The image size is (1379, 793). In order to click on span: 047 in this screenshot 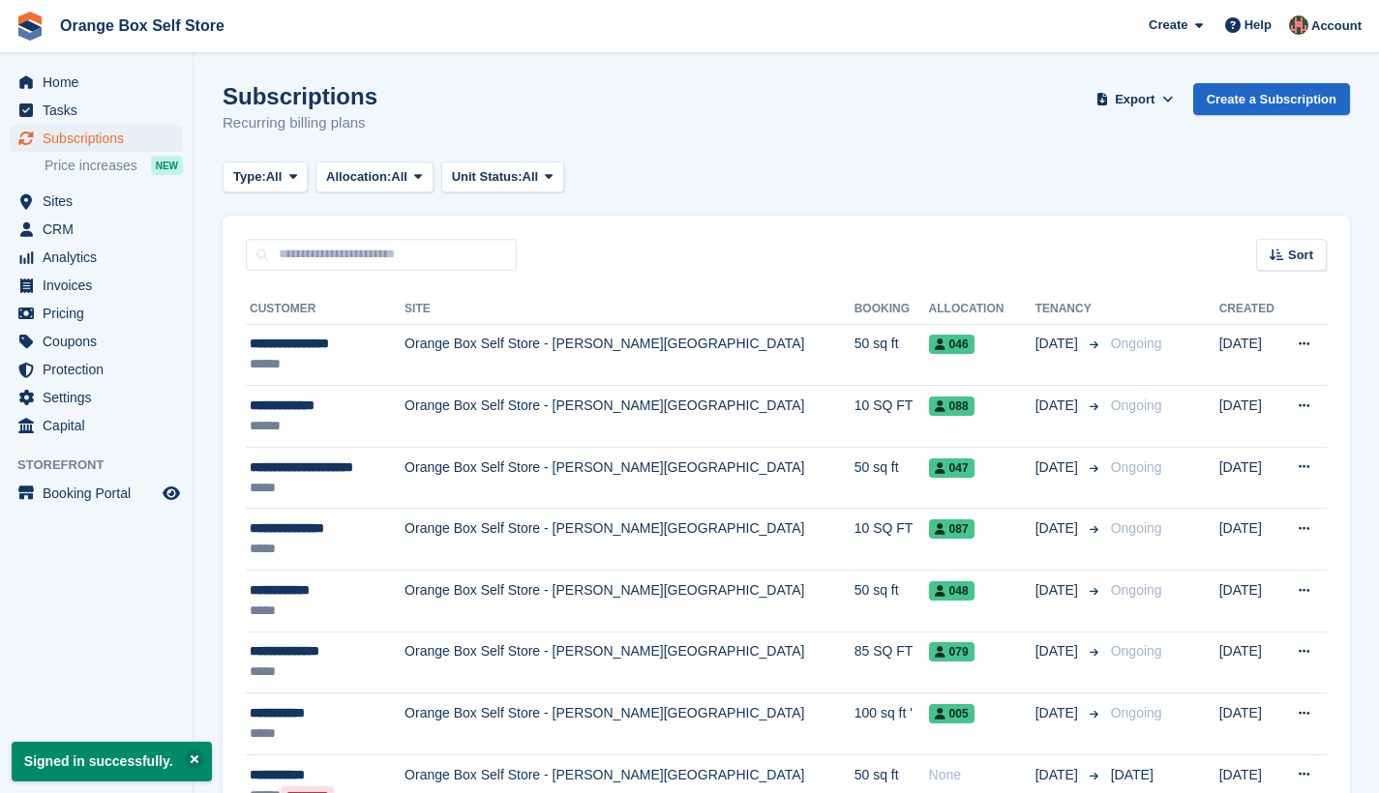, I will do `click(951, 468)`.